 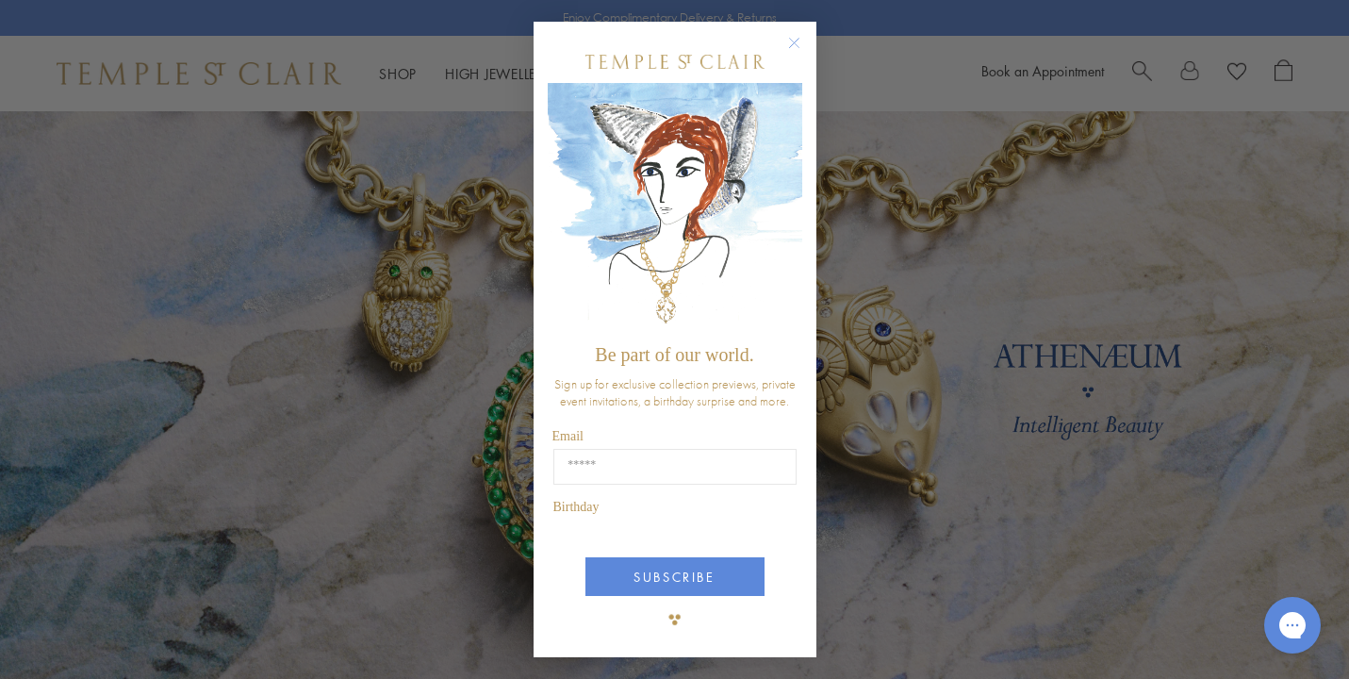 What do you see at coordinates (674, 355) in the screenshot?
I see `span: Be part of our world.` at bounding box center [674, 355].